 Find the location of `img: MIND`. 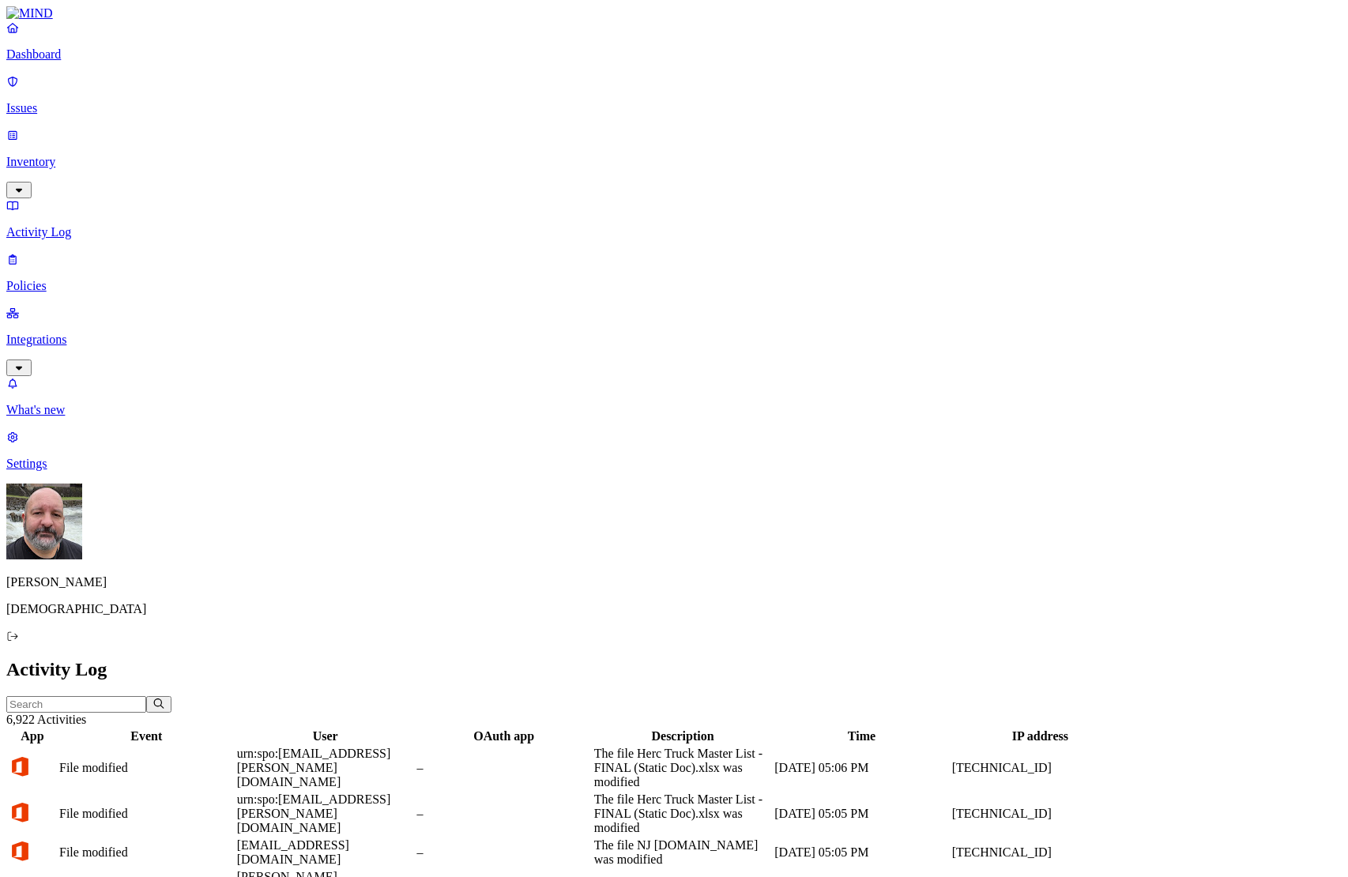

img: MIND is located at coordinates (29, 13).